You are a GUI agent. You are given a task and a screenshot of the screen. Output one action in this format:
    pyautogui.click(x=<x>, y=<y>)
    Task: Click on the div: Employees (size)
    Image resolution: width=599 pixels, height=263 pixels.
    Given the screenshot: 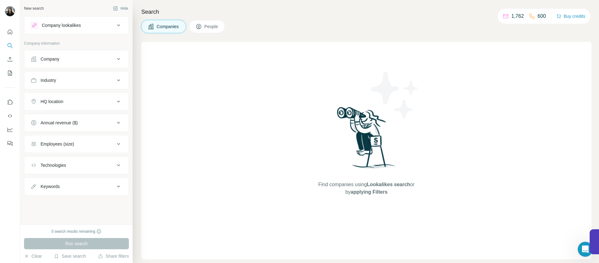 What is the action you would take?
    pyautogui.click(x=57, y=144)
    